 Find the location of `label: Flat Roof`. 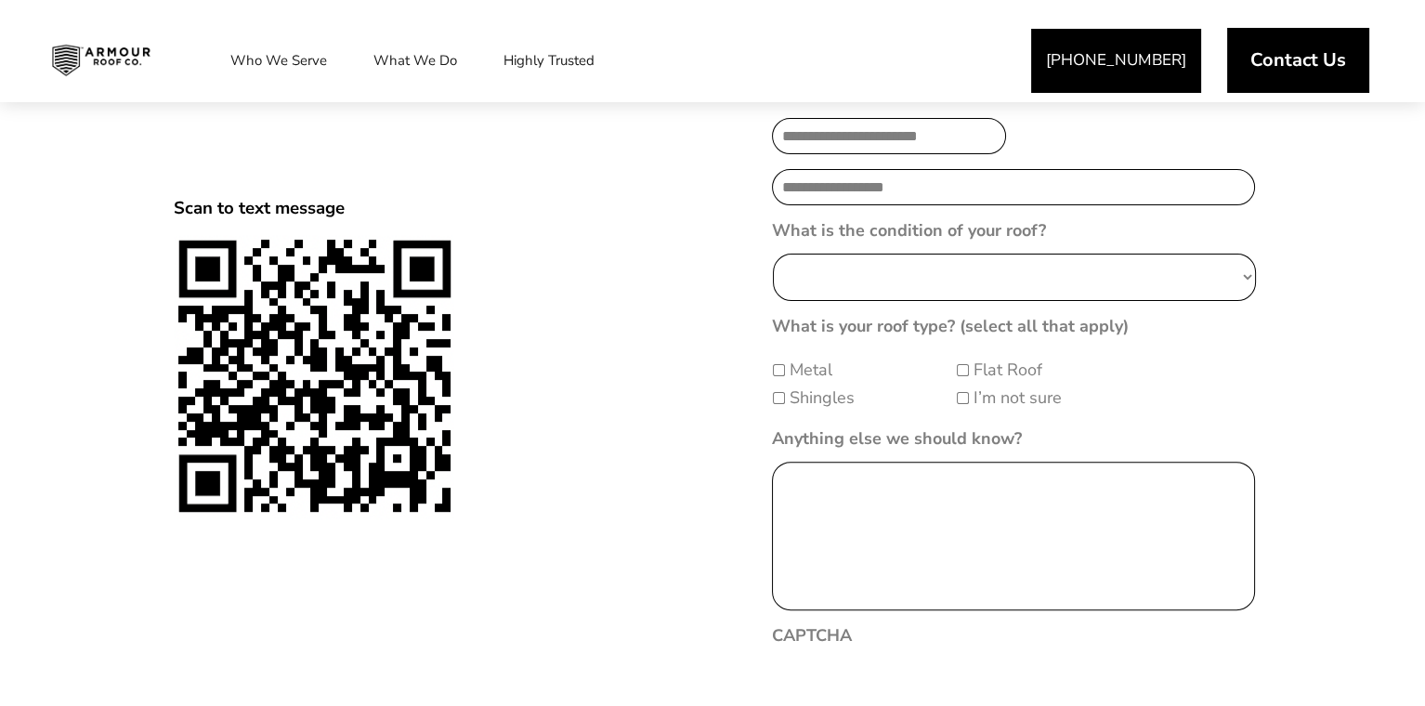

label: Flat Roof is located at coordinates (1008, 370).